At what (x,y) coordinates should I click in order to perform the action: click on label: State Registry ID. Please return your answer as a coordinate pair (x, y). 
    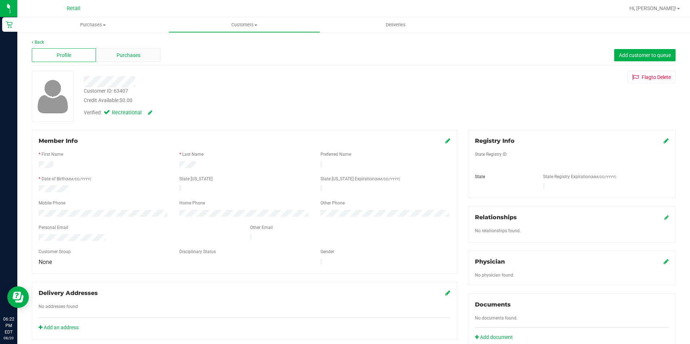
    Looking at the image, I should click on (491, 155).